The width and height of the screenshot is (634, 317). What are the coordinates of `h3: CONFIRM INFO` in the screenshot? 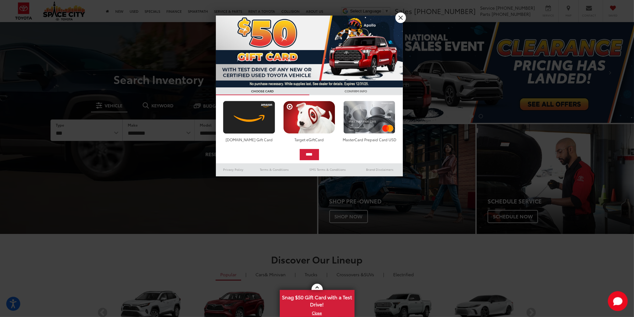 It's located at (356, 91).